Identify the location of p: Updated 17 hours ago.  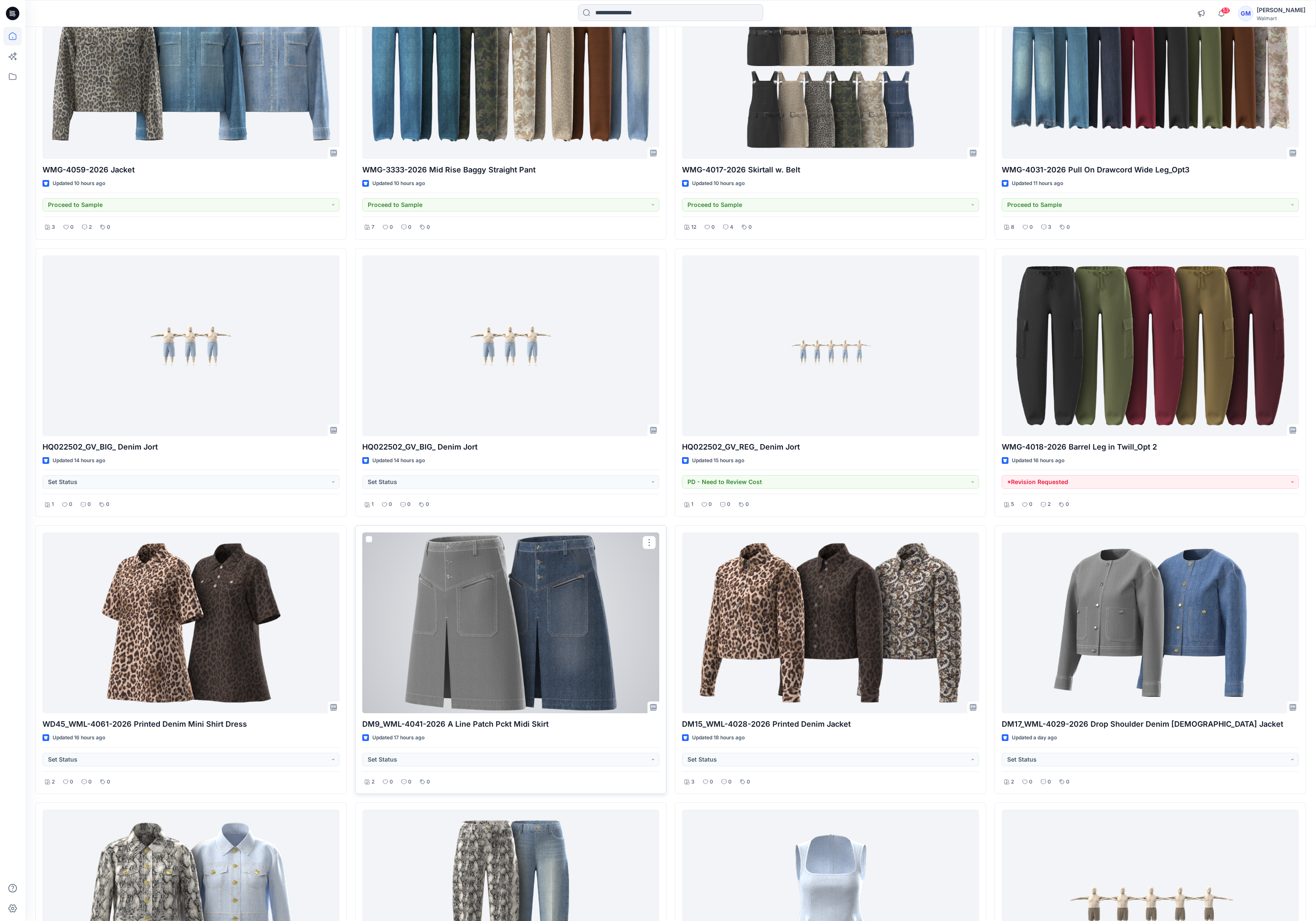
(398, 737).